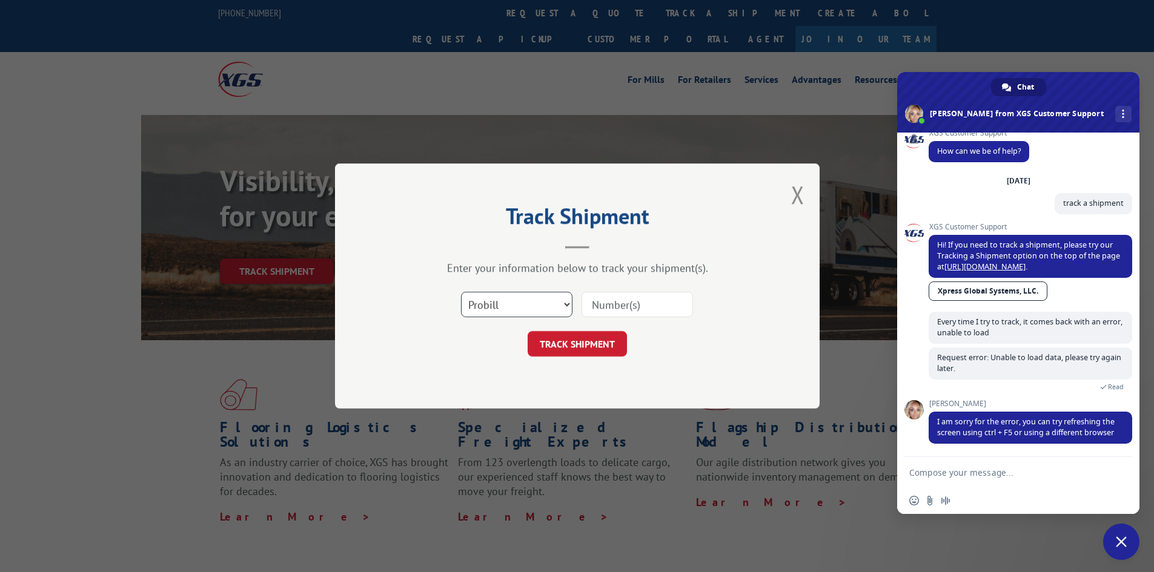 The image size is (1154, 572). What do you see at coordinates (637, 305) in the screenshot?
I see `input: Number(s)` at bounding box center [637, 305].